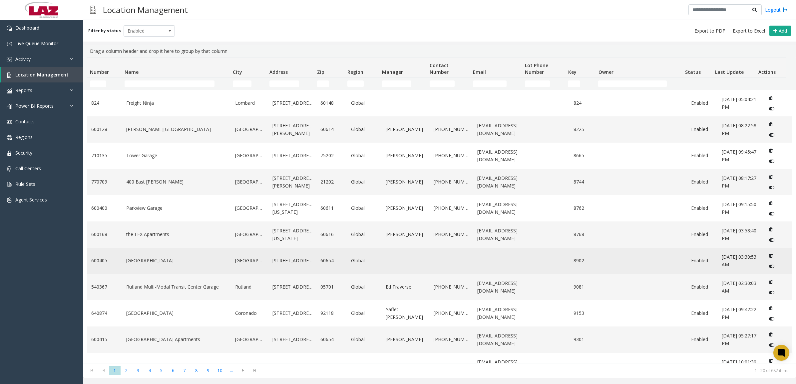  What do you see at coordinates (605, 72) in the screenshot?
I see `span: Owner` at bounding box center [605, 72].